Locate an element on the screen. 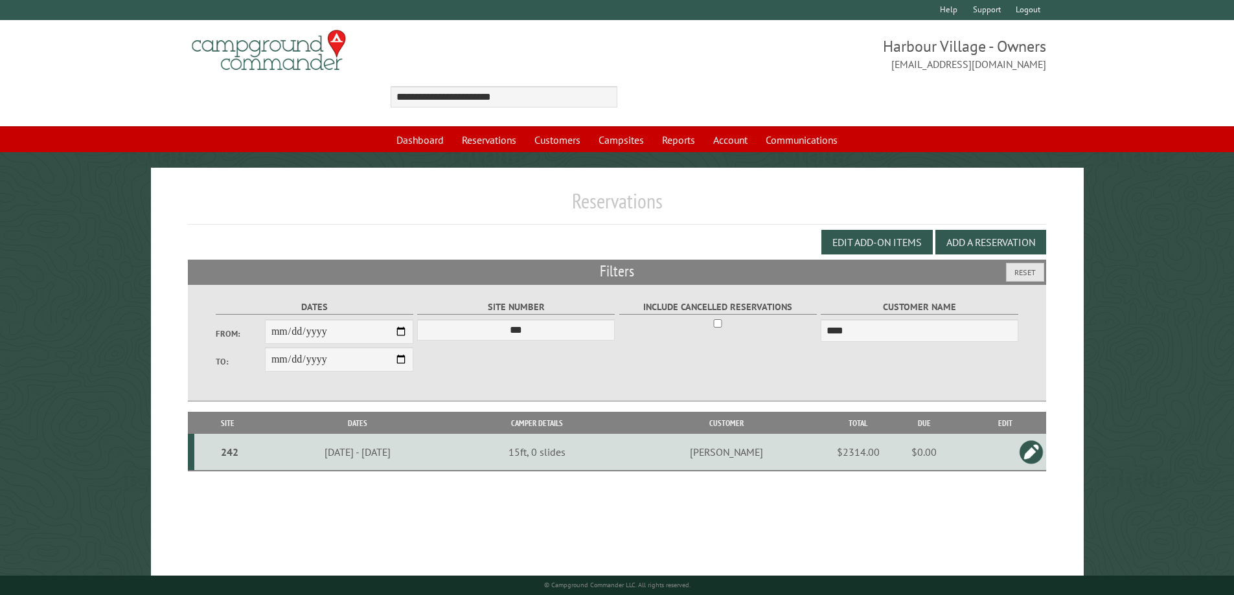 The width and height of the screenshot is (1234, 595). th: Total is located at coordinates (859, 423).